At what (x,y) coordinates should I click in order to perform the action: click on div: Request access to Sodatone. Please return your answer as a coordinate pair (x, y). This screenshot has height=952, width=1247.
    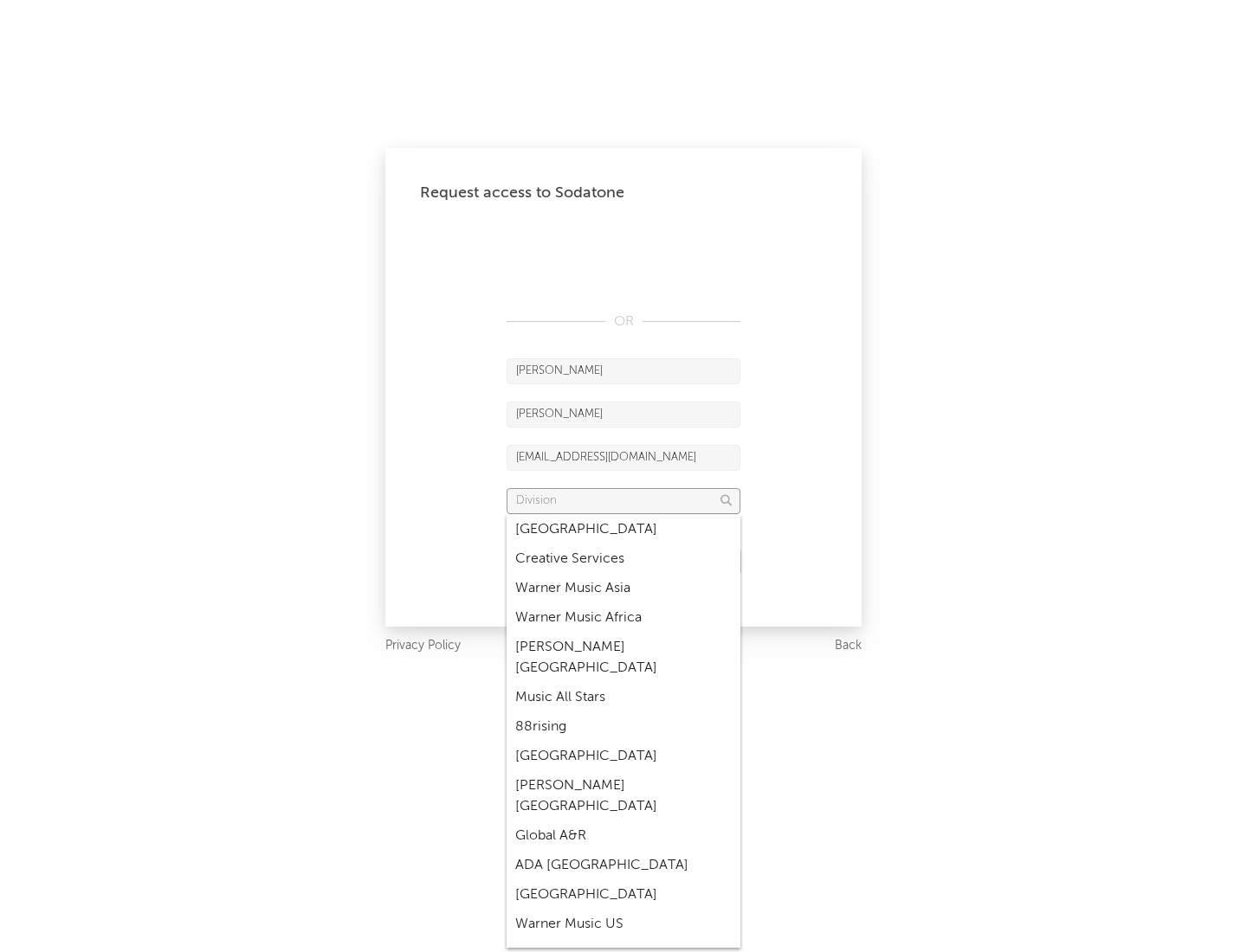
    Looking at the image, I should click on (624, 193).